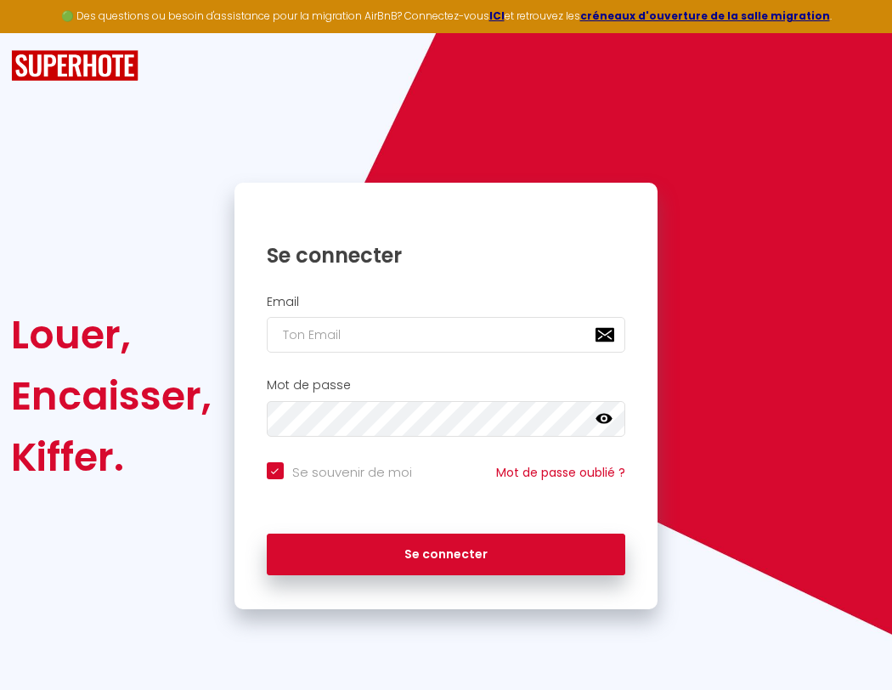 This screenshot has height=690, width=892. I want to click on img: SuperHote logo, so click(75, 65).